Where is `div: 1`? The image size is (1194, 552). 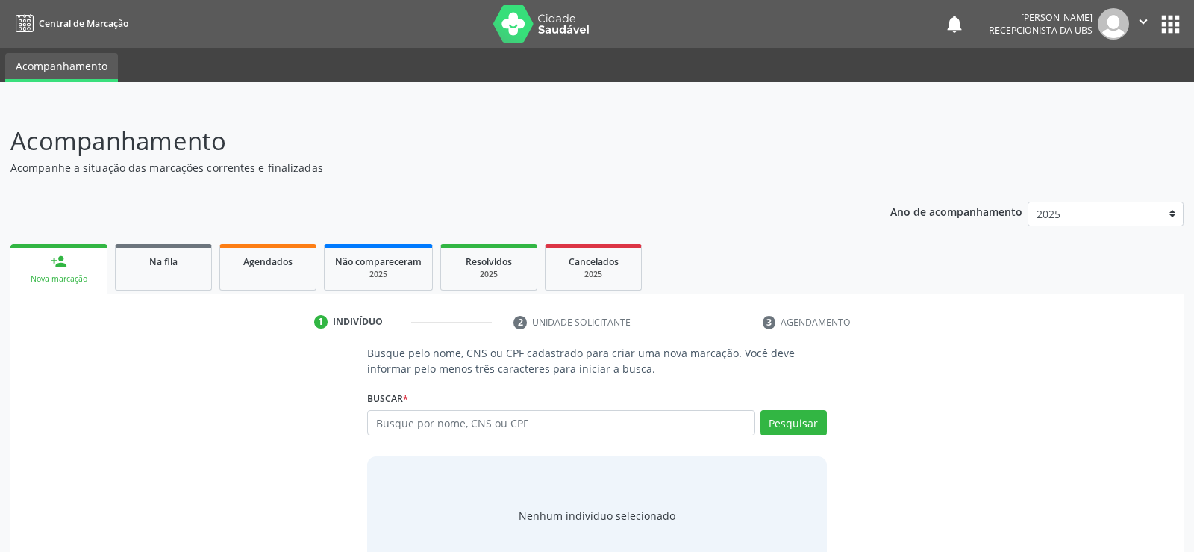
div: 1 is located at coordinates (321, 322).